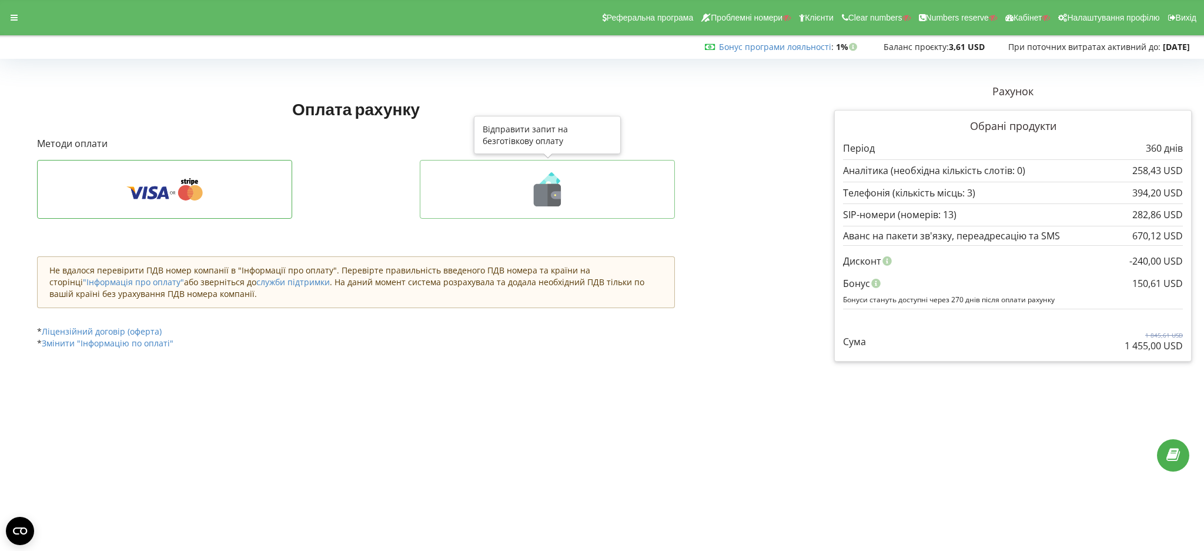 The width and height of the screenshot is (1204, 551). What do you see at coordinates (356, 282) in the screenshot?
I see `div: Не вдалося перевірити ПДВ номер компанії в "Інформації про оплату". Перевірте правильність введен...` at bounding box center [356, 282].